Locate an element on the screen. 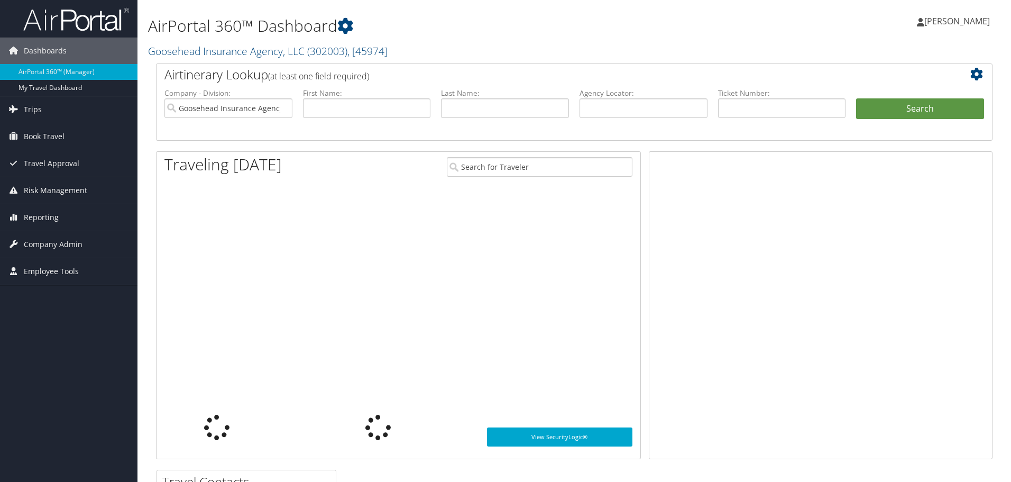 This screenshot has width=1011, height=482. a: View SecurityLogic® is located at coordinates (559, 437).